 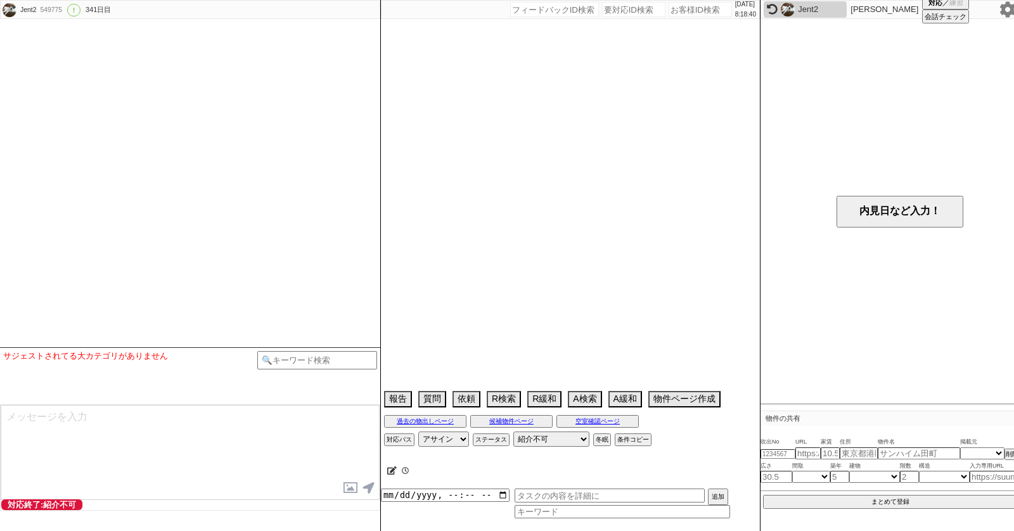 I want to click on input: タスクの内容を詳細に, so click(x=610, y=496).